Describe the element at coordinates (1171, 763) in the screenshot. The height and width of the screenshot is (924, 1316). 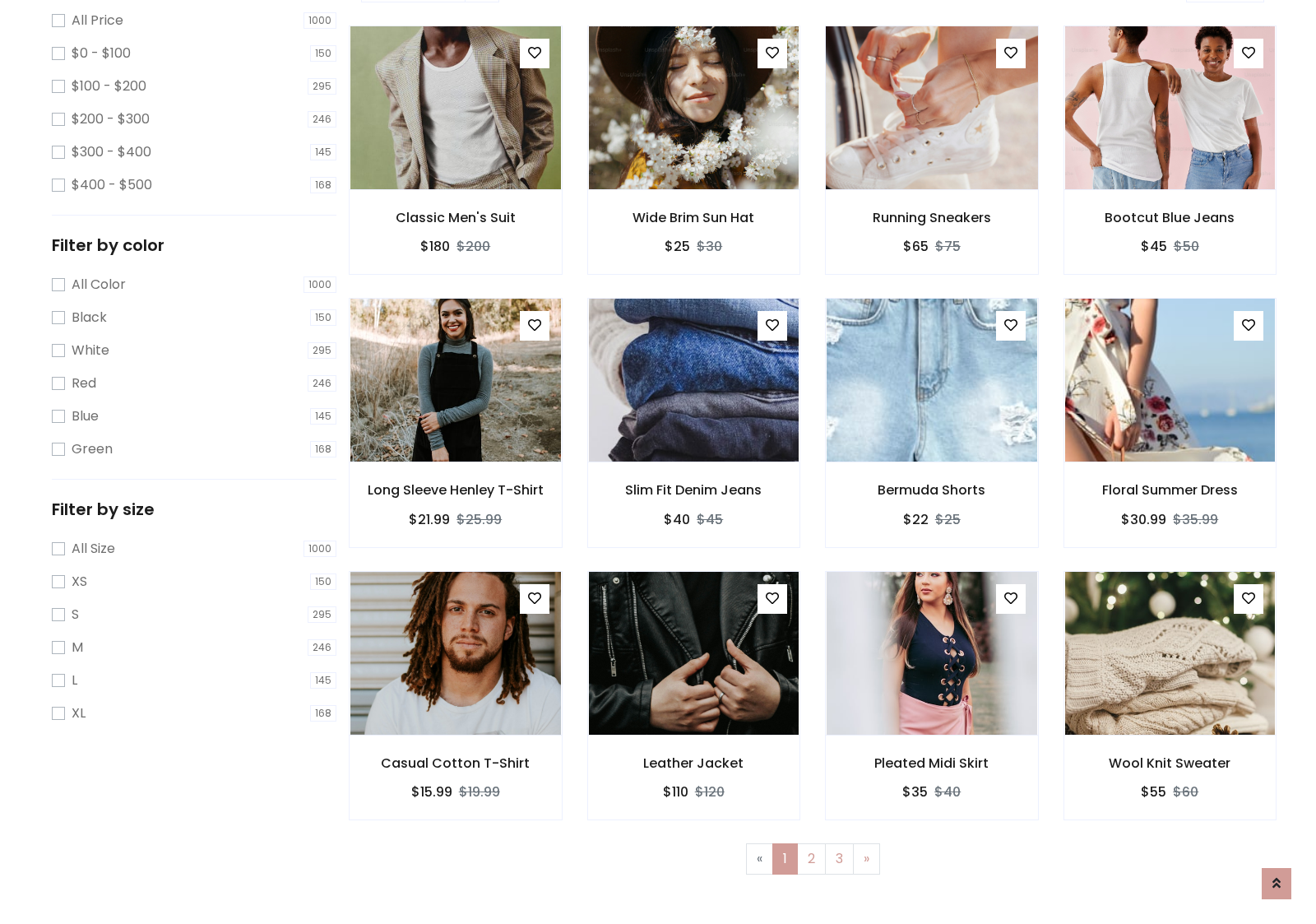
I see `h6: Wool Knit Sweater` at that location.